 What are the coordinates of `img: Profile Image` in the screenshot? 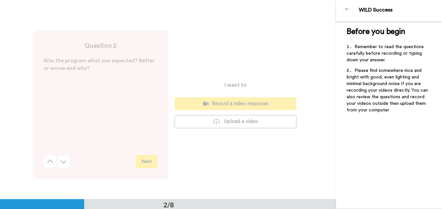 It's located at (348, 11).